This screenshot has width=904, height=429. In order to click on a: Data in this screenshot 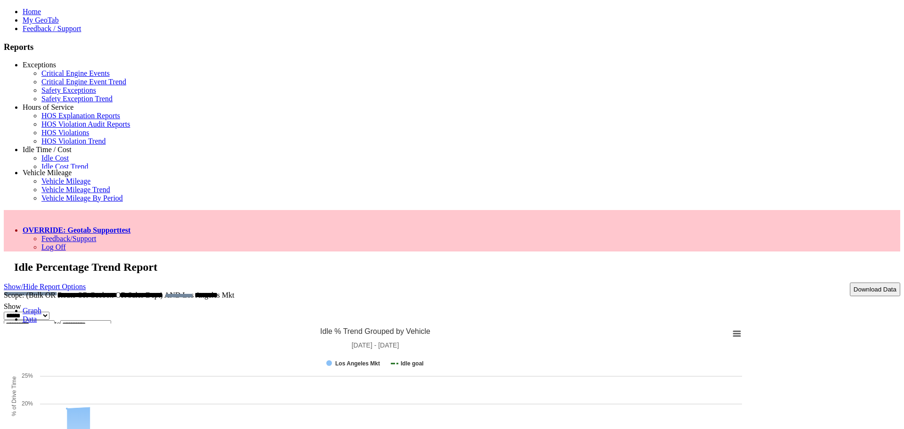, I will do `click(30, 319)`.